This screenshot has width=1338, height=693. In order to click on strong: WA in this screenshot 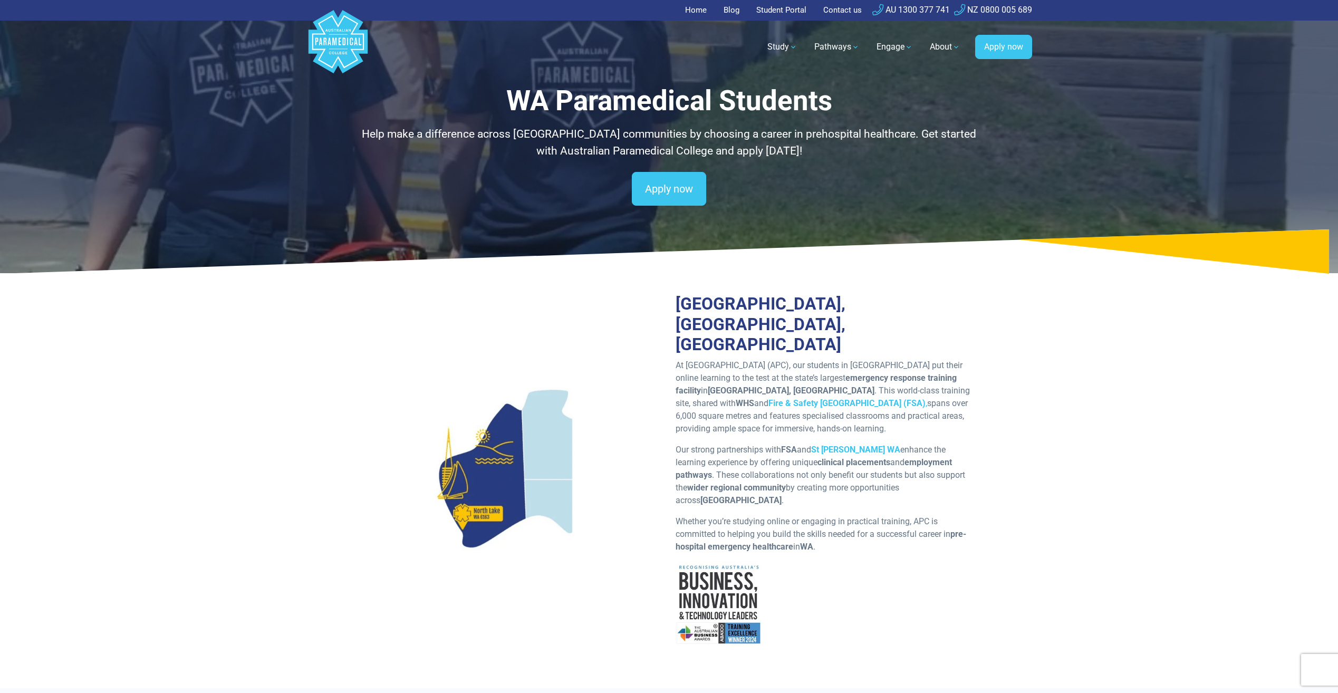, I will do `click(806, 546)`.